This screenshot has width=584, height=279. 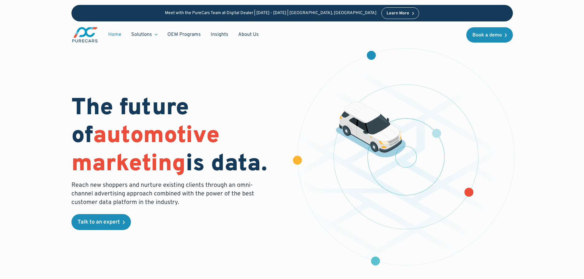 What do you see at coordinates (85, 35) in the screenshot?
I see `a: main` at bounding box center [85, 35].